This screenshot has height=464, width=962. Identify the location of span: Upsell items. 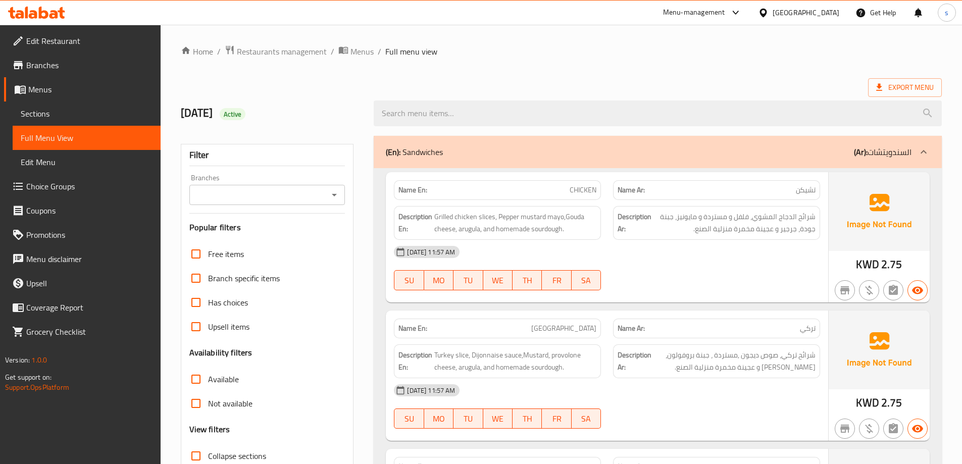
(229, 327).